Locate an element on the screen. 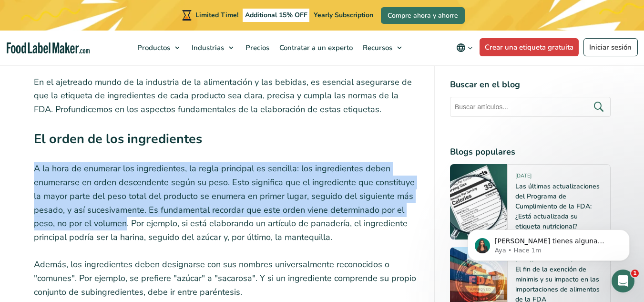  a: Contratar a un experto is located at coordinates (315, 48).